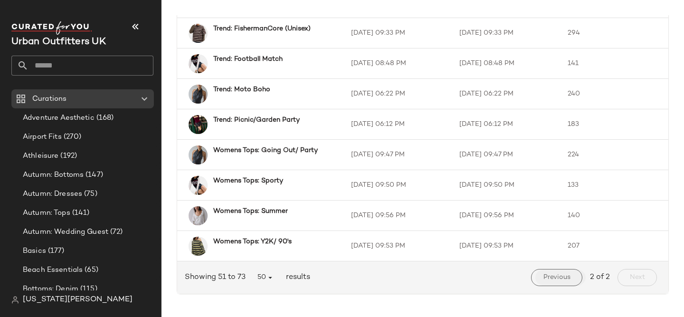  What do you see at coordinates (266, 278) in the screenshot?
I see `span: 50` at bounding box center [266, 278].